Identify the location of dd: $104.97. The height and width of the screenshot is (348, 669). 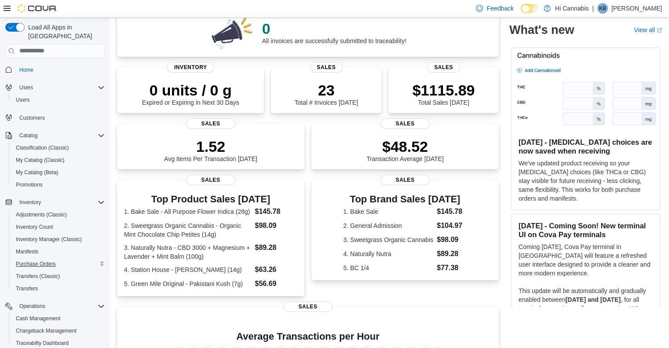
(452, 226).